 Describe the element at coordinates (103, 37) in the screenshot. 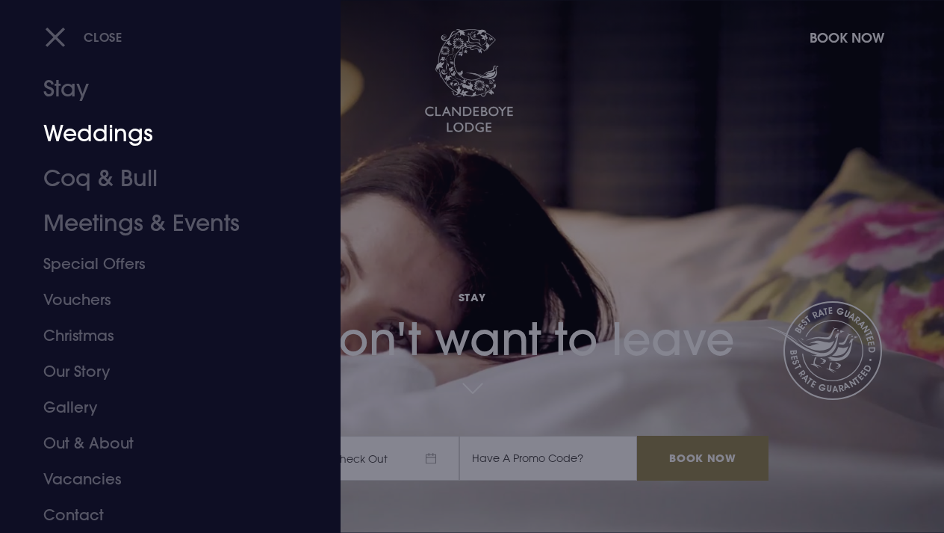

I see `span: Close` at that location.